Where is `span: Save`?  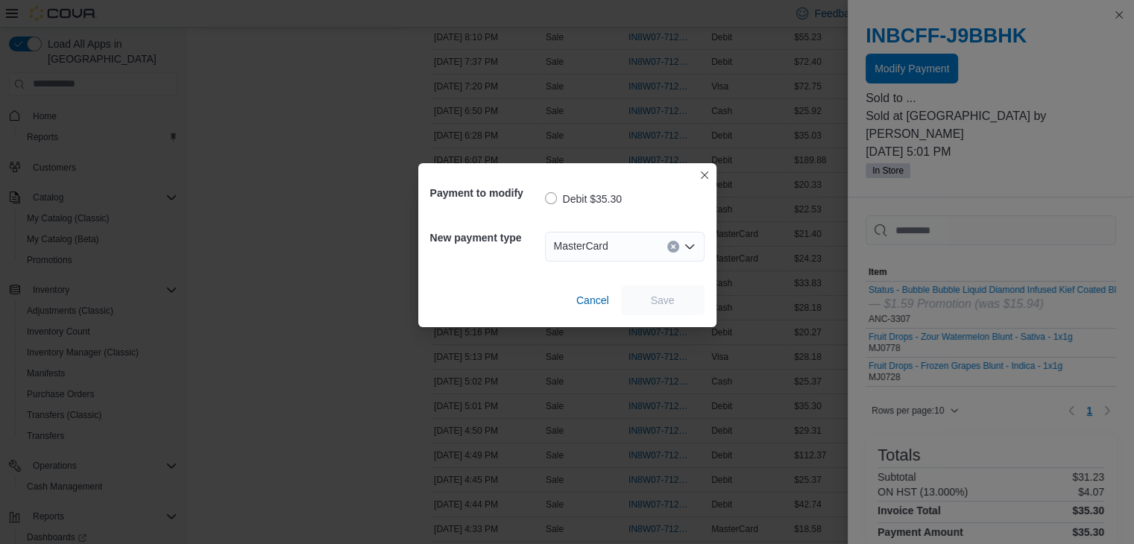 span: Save is located at coordinates (663, 301).